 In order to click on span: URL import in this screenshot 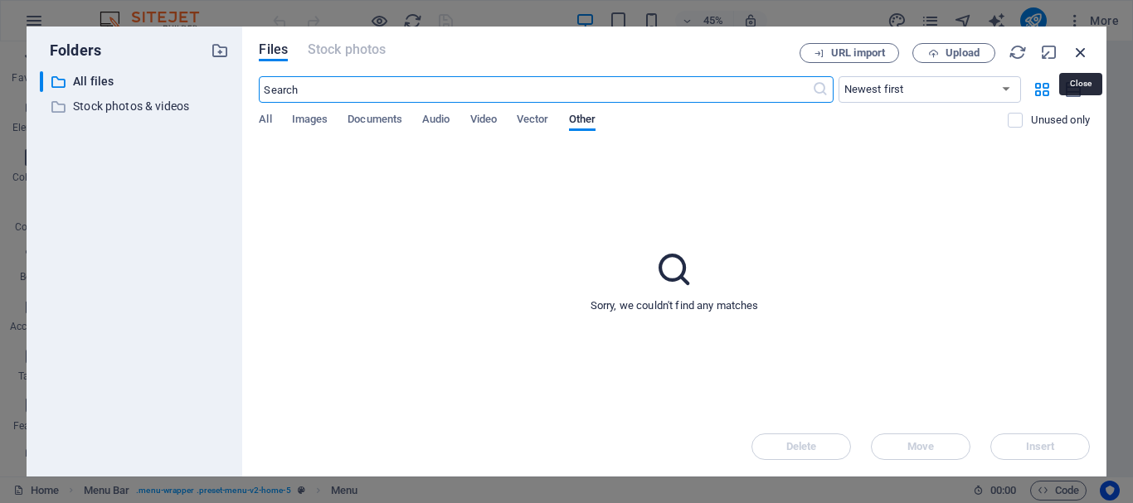, I will do `click(857, 53)`.